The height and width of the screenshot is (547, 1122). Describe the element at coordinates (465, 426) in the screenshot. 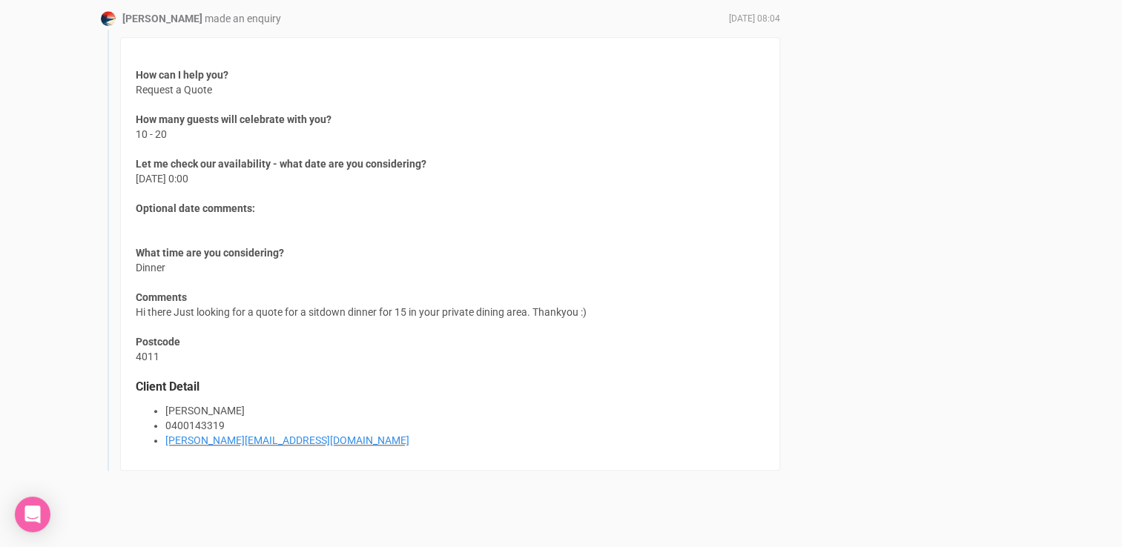

I see `li: 0400143319` at that location.